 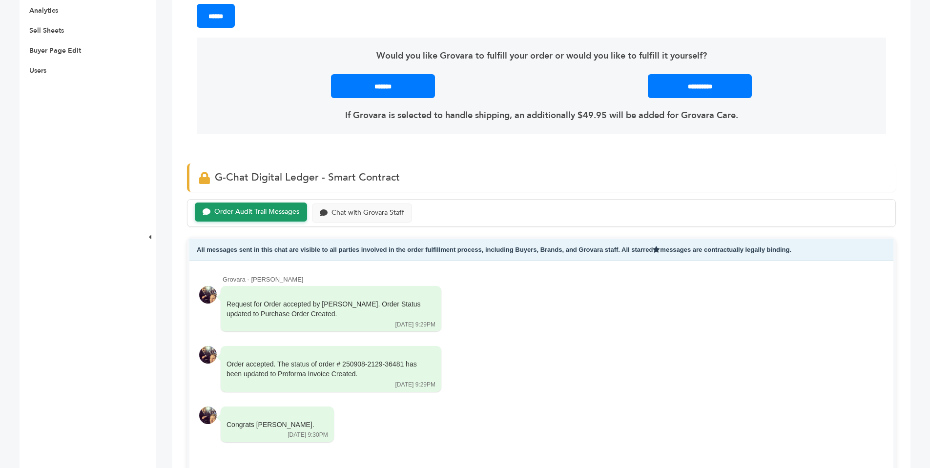 What do you see at coordinates (257, 212) in the screenshot?
I see `div: Order Audit Trail Messages` at bounding box center [257, 212].